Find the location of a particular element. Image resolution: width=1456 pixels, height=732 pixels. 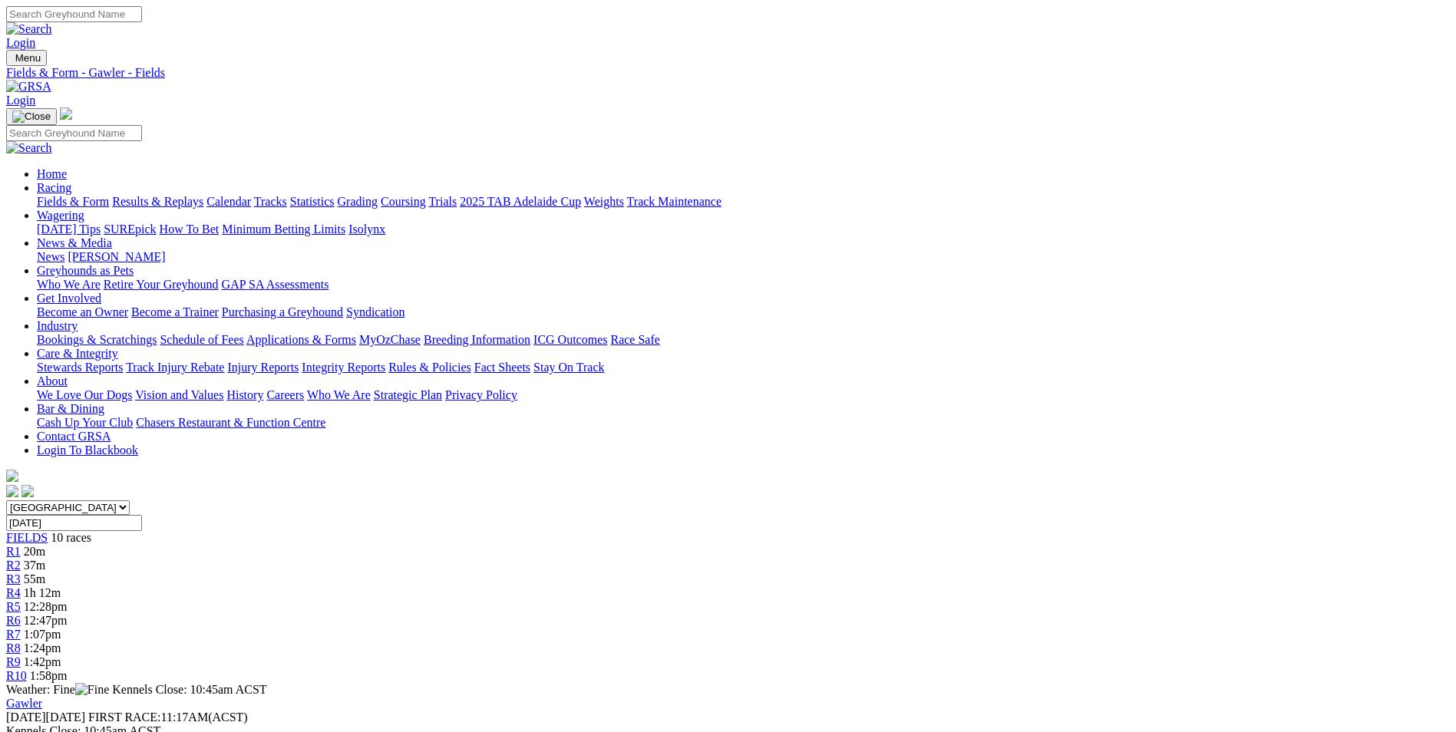

img: logo-grsa-white.png is located at coordinates (66, 114).